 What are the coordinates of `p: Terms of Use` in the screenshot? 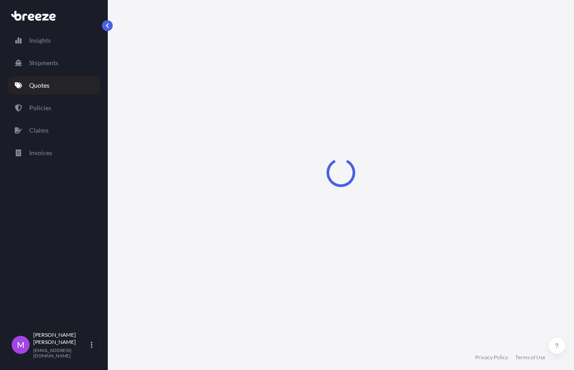 It's located at (530, 357).